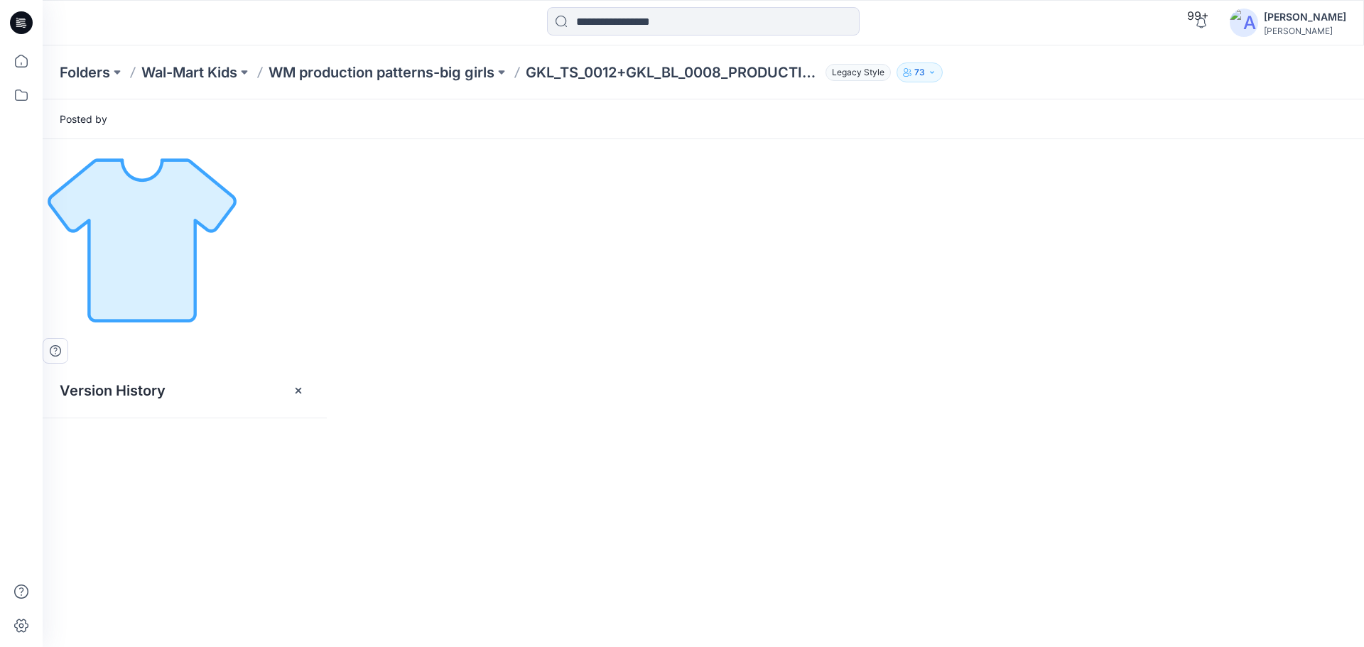  What do you see at coordinates (298, 391) in the screenshot?
I see `button: Close` at bounding box center [298, 391].